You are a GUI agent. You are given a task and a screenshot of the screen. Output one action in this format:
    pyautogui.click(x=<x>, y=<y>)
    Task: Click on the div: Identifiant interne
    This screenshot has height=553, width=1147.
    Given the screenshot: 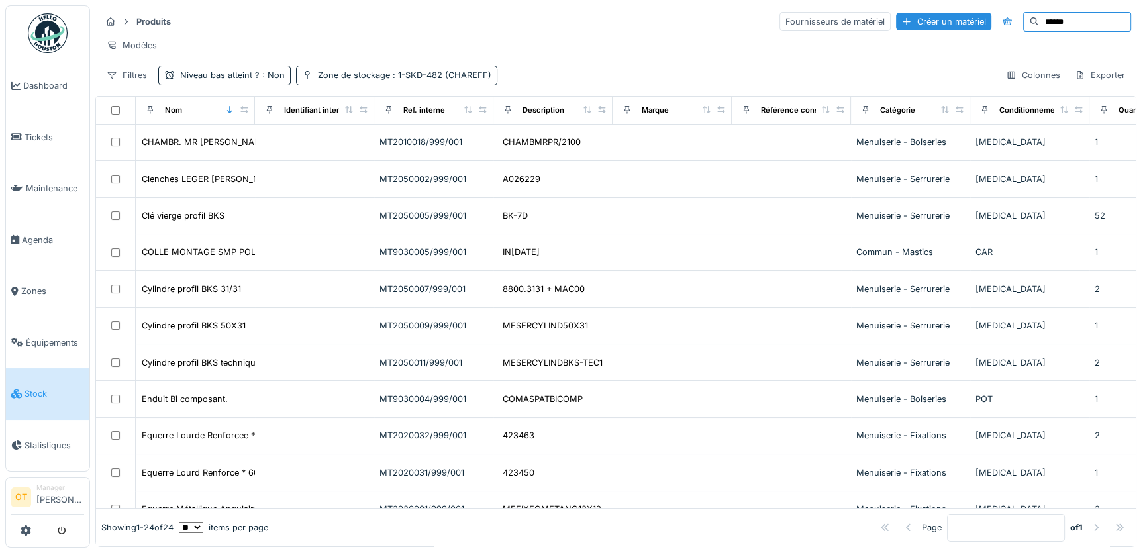 What is the action you would take?
    pyautogui.click(x=316, y=110)
    